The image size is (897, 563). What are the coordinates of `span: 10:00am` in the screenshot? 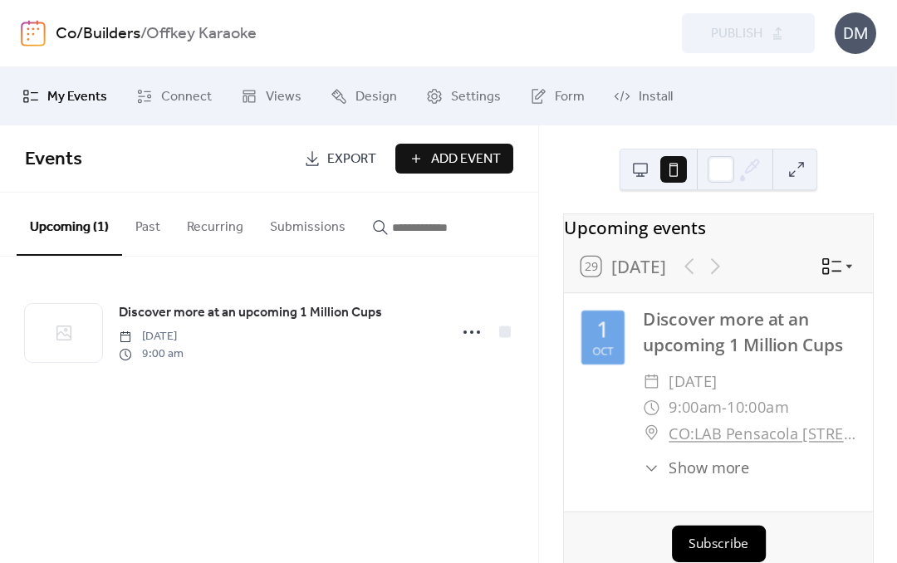 It's located at (757, 407).